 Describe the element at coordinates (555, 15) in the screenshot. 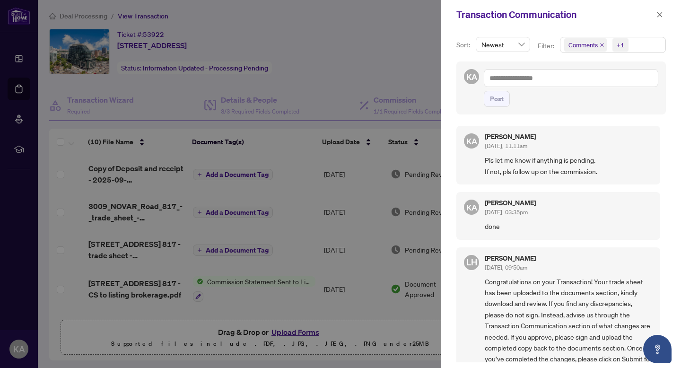

I see `div: Transaction Communication` at that location.